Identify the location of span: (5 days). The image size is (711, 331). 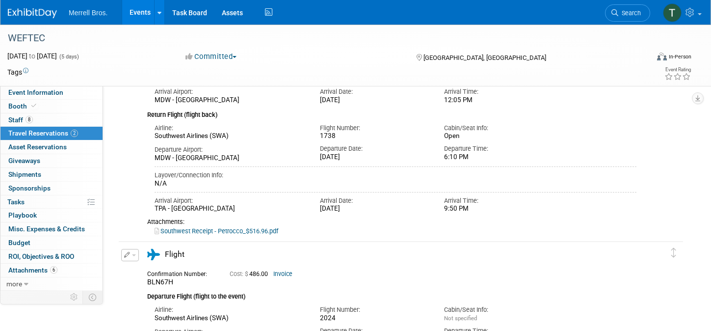
(69, 56).